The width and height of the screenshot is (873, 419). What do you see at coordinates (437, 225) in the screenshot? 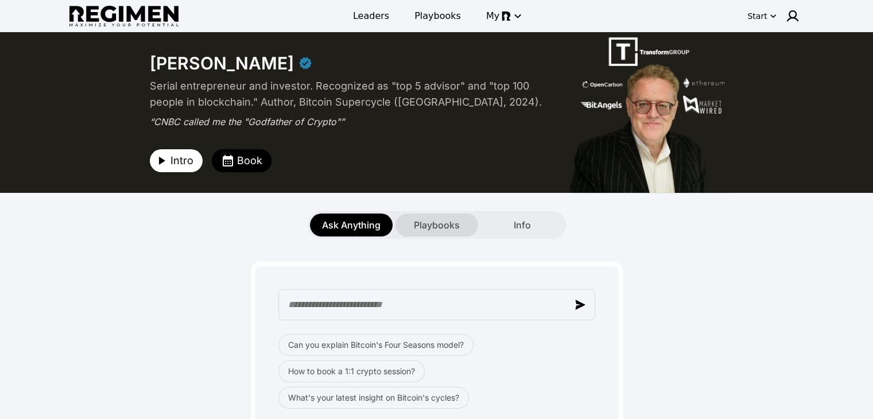
I see `button: Playbooks` at bounding box center [437, 225].